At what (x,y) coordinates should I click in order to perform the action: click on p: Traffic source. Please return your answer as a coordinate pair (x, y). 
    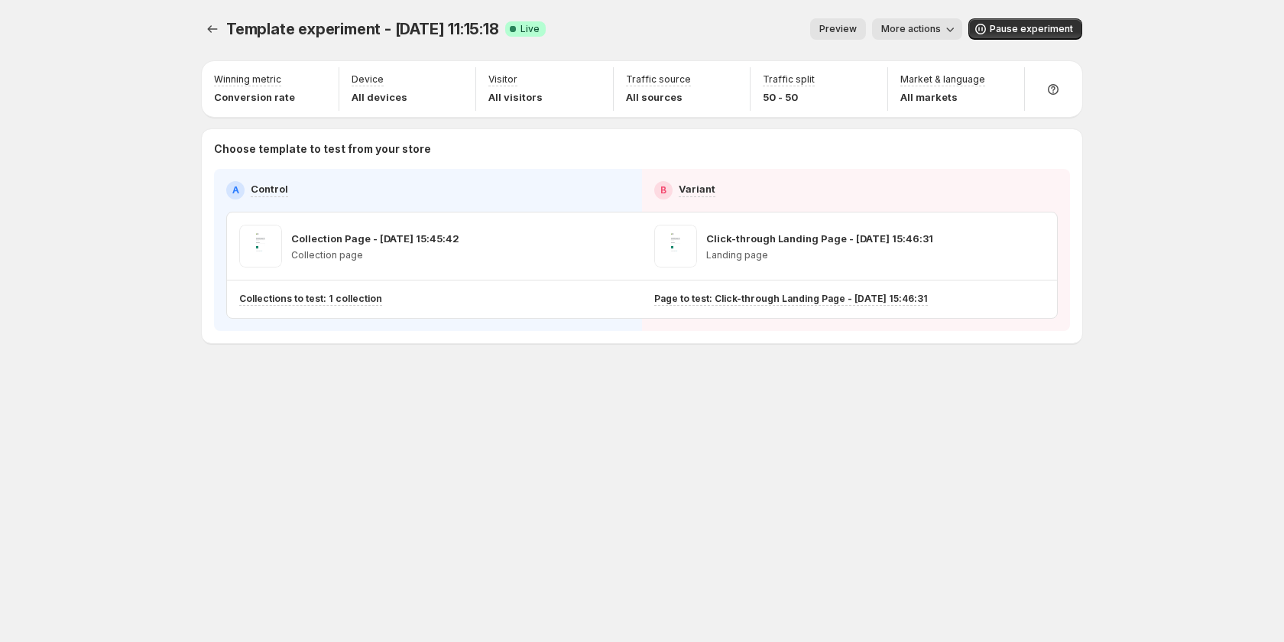
    Looking at the image, I should click on (658, 80).